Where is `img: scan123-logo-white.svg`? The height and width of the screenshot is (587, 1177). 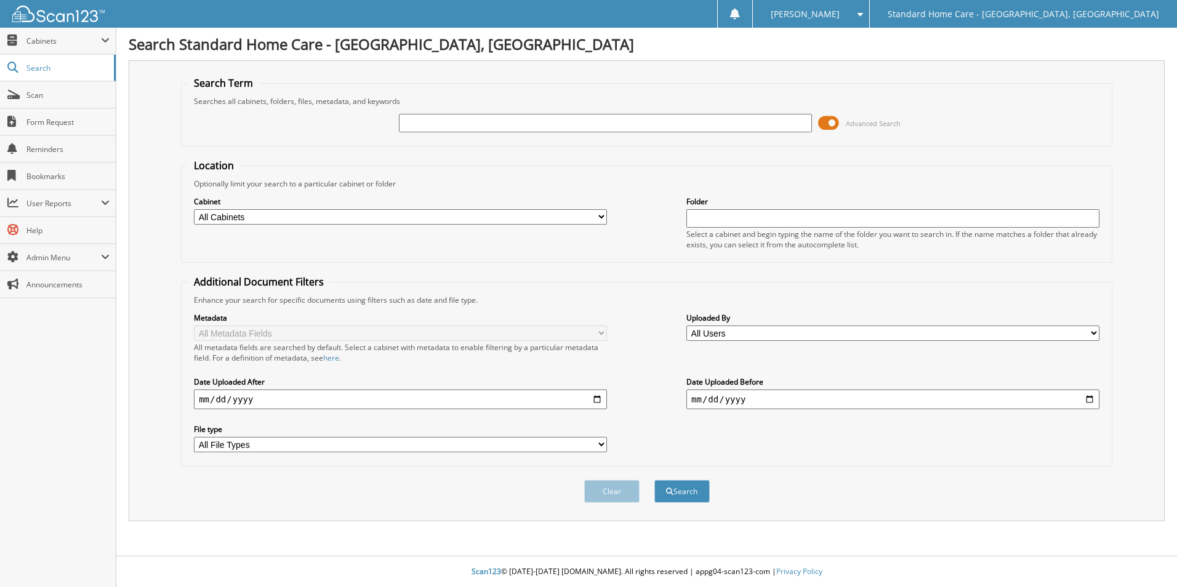
img: scan123-logo-white.svg is located at coordinates (58, 14).